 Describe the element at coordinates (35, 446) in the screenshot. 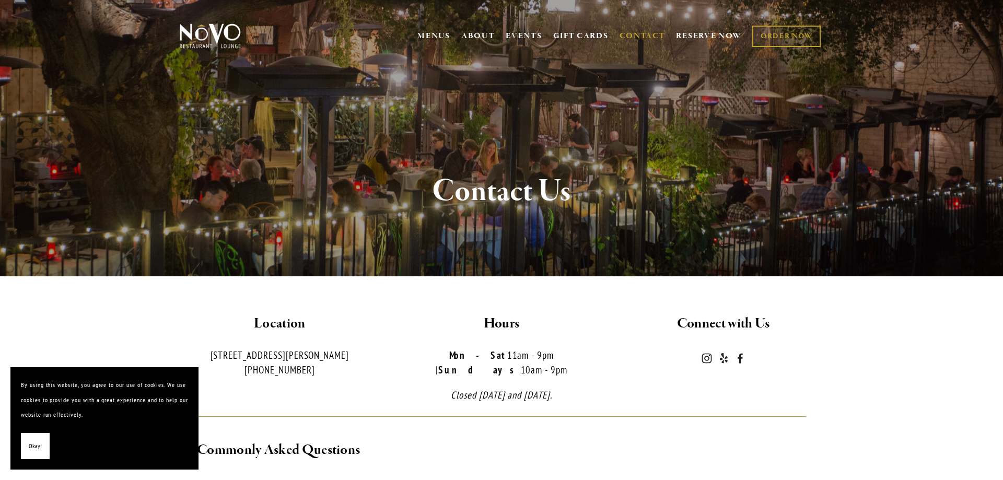

I see `button: Okay!` at that location.